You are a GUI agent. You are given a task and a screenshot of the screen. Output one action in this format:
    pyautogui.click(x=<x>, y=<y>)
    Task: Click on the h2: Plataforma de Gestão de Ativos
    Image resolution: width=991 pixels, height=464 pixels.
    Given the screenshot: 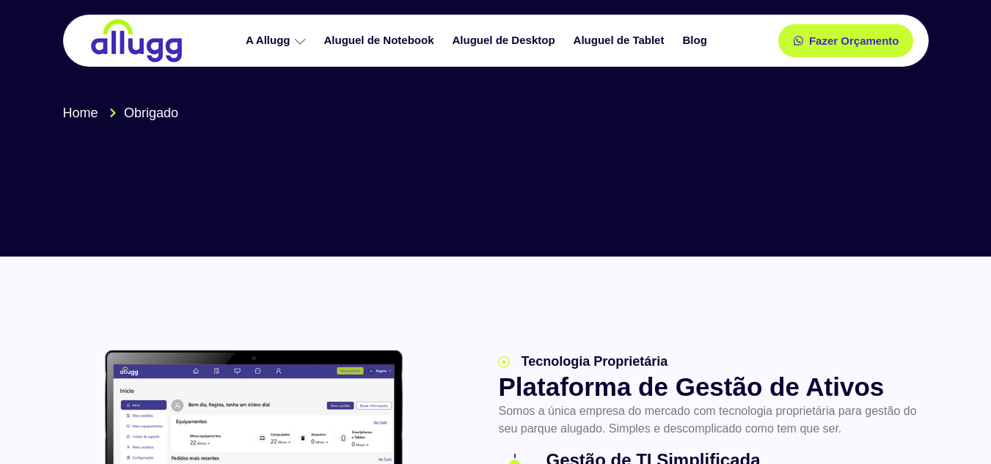 What is the action you would take?
    pyautogui.click(x=710, y=387)
    